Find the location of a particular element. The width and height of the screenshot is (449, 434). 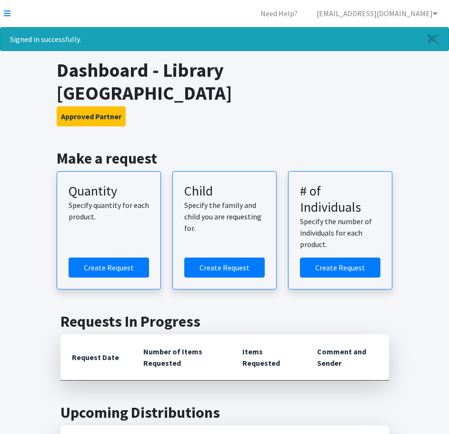

a: Need Help? is located at coordinates (279, 13).